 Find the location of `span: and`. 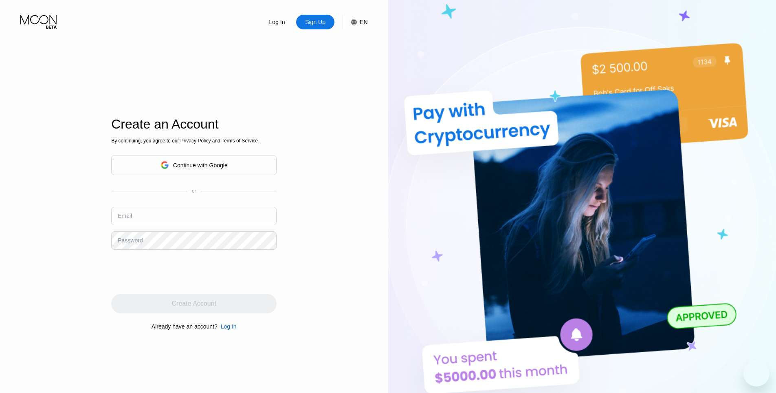

span: and is located at coordinates (216, 141).